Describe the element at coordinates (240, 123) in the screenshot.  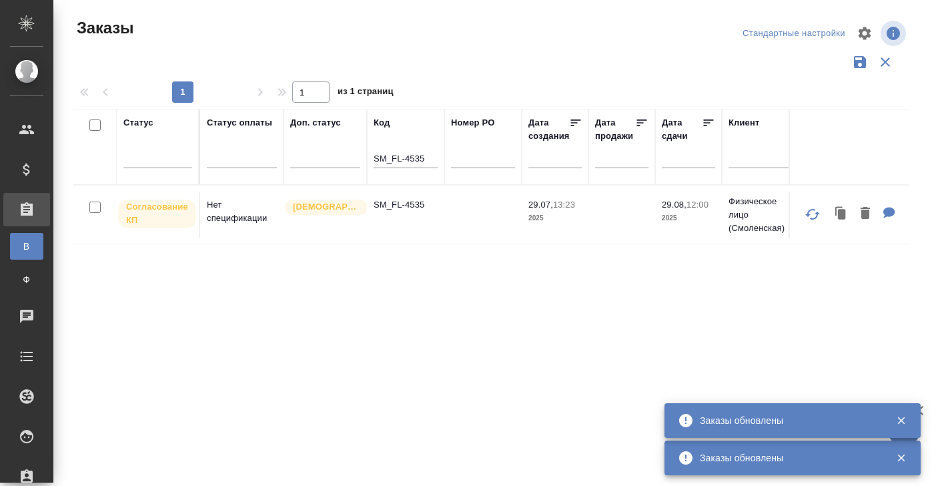
I see `div: Статус оплаты` at that location.